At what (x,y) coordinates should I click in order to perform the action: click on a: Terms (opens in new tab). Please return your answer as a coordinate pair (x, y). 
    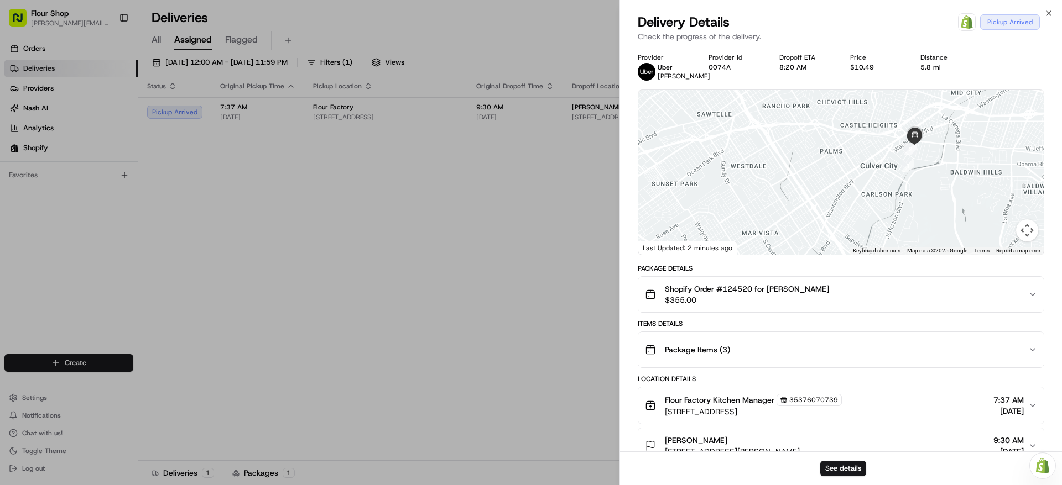
    Looking at the image, I should click on (981, 250).